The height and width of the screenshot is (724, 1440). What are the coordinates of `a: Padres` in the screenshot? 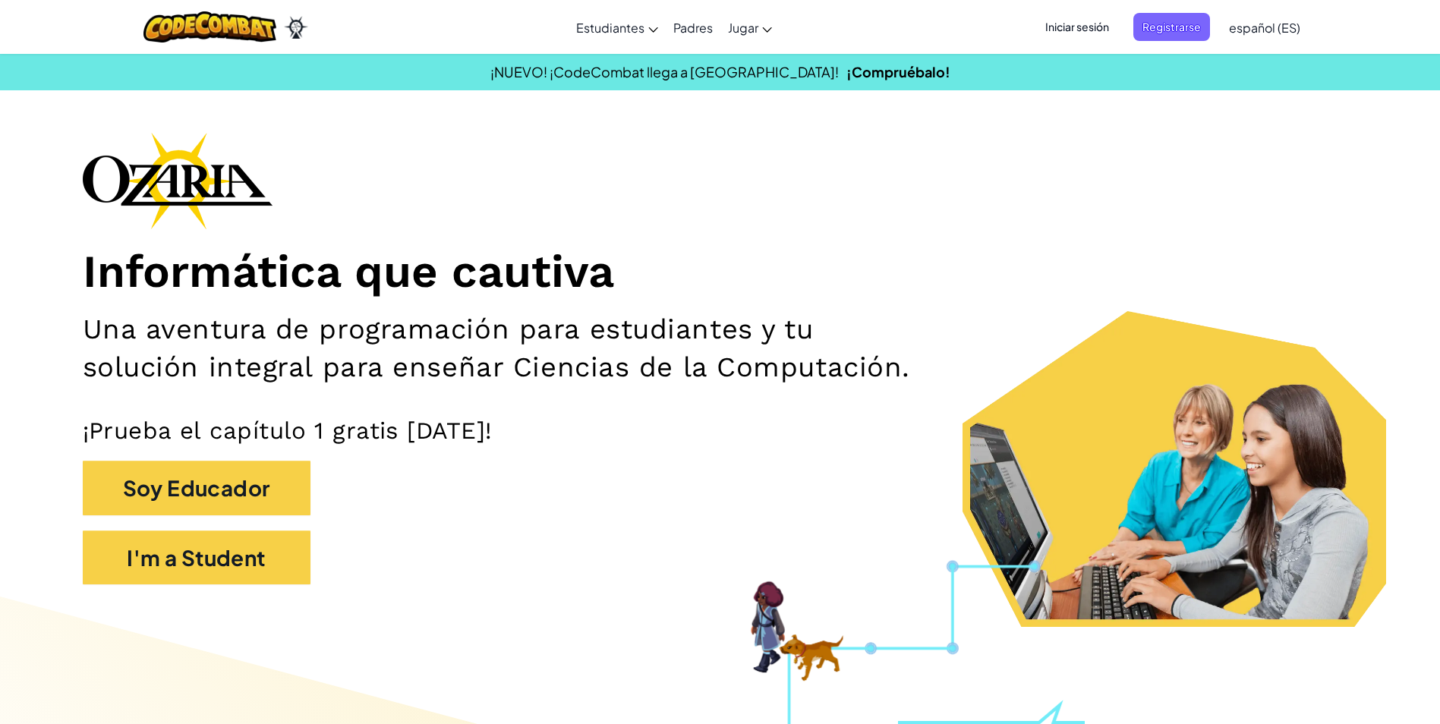 It's located at (693, 27).